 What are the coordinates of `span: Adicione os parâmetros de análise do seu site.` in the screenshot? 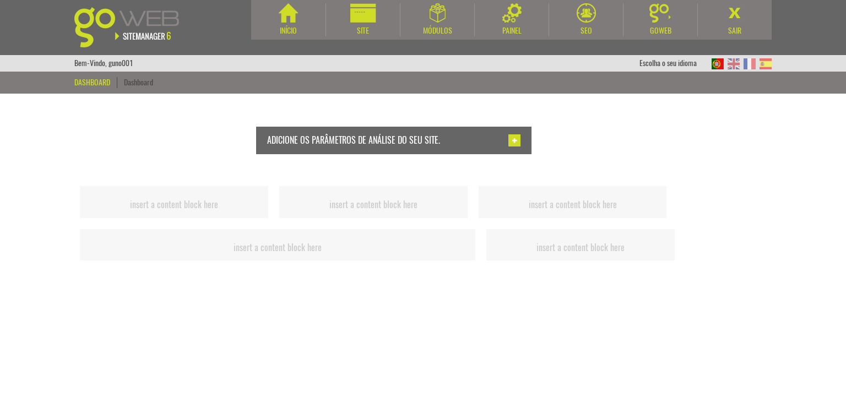 It's located at (354, 140).